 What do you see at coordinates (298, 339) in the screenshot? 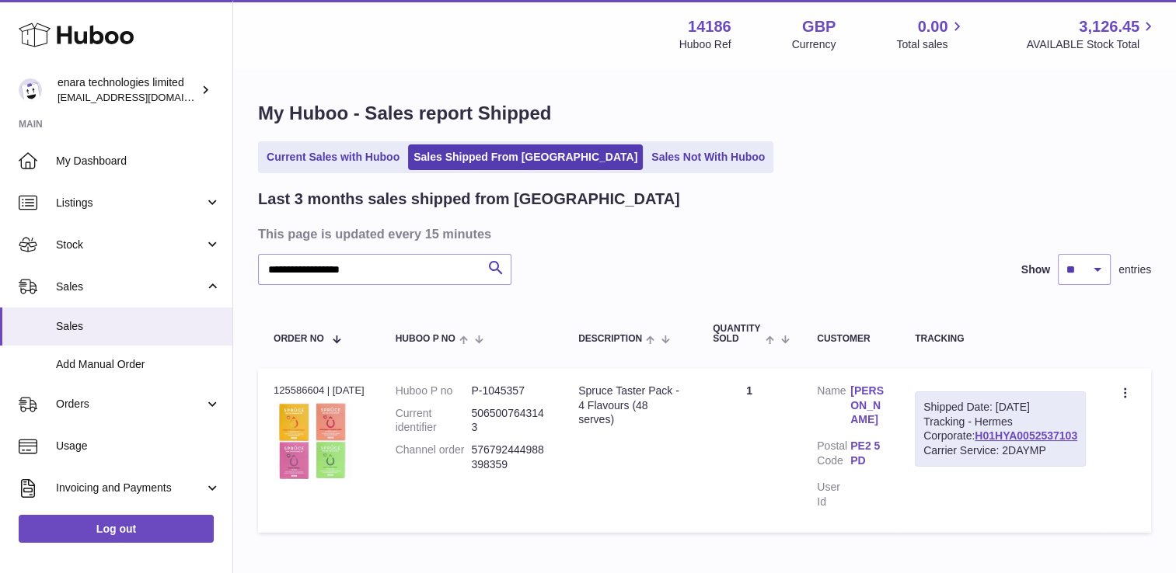
I see `span: Order No` at bounding box center [298, 339].